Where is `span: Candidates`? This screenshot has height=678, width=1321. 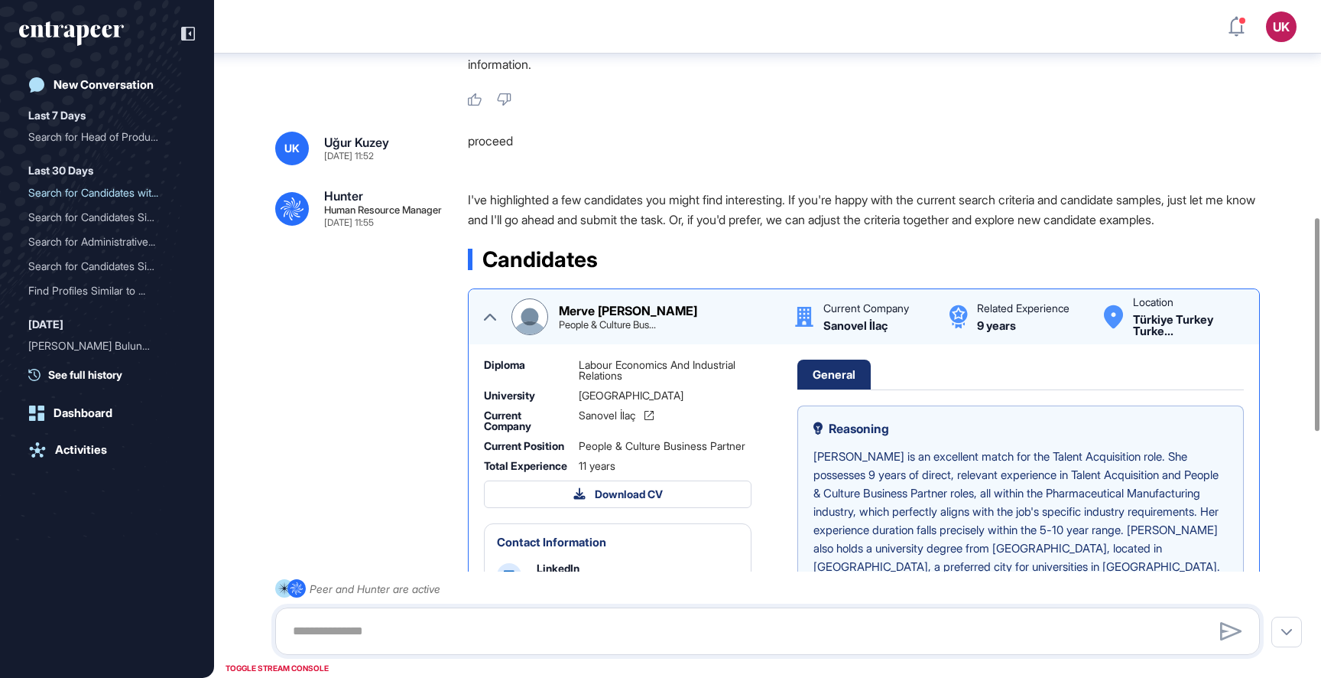 span: Candidates is located at coordinates (540, 259).